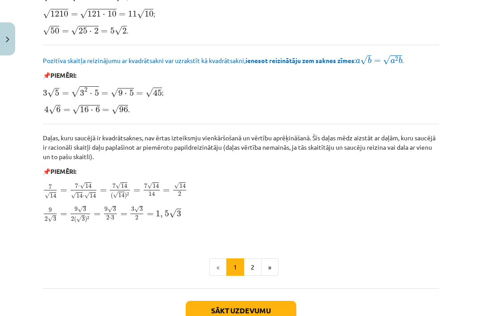 The height and width of the screenshot is (316, 482). Describe the element at coordinates (241, 267) in the screenshot. I see `nav: Page navigation example` at that location.